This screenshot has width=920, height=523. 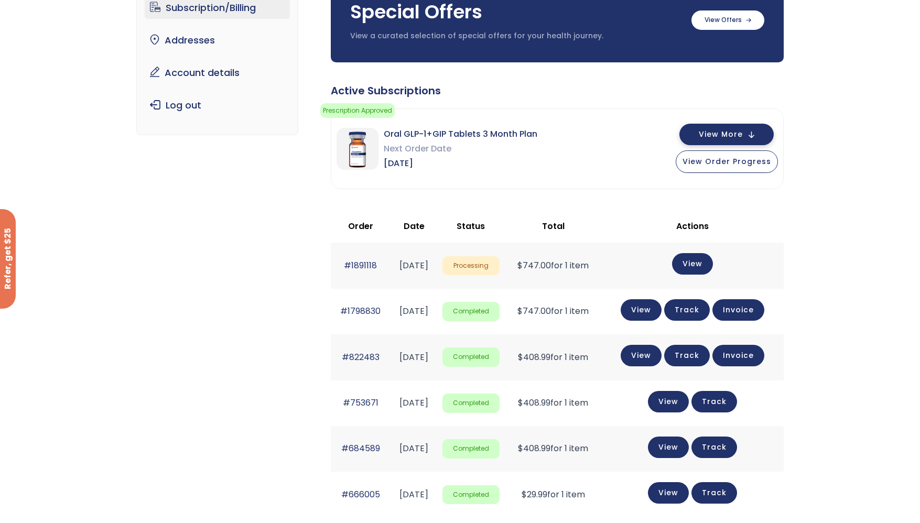 What do you see at coordinates (515, 36) in the screenshot?
I see `p: View a curated selection of special offers for your health journey.` at bounding box center [515, 36].